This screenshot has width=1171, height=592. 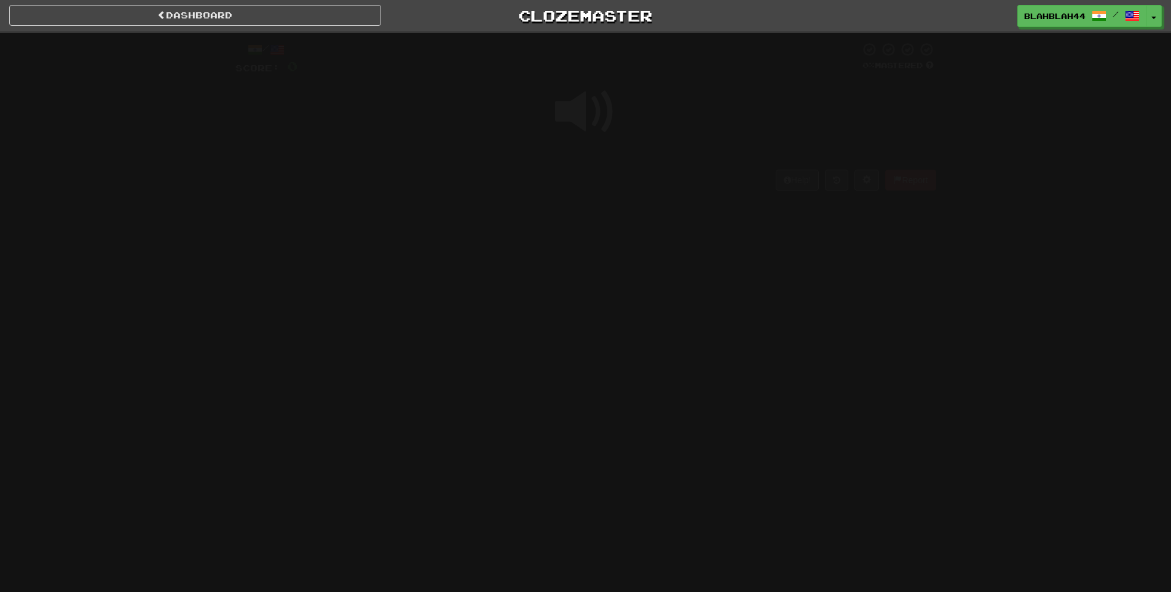 I want to click on a: Clozemaster, so click(x=585, y=15).